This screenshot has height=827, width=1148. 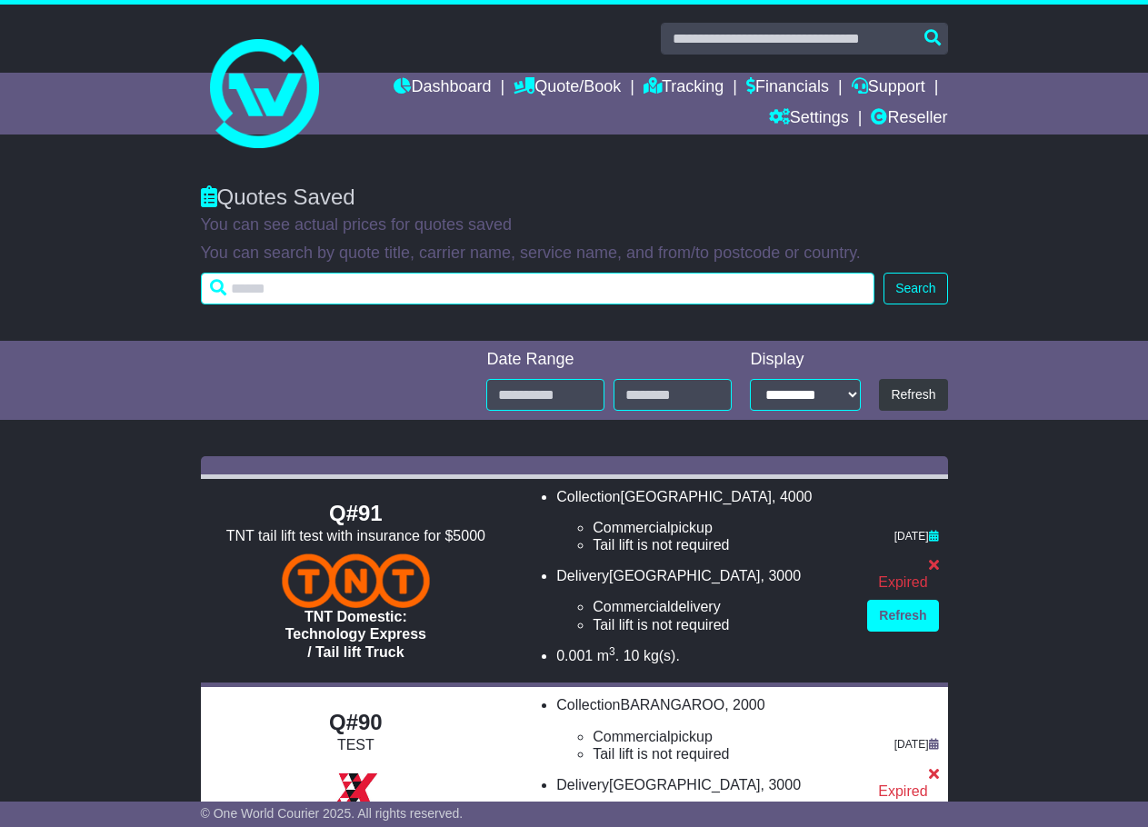 I want to click on a: Financials, so click(x=787, y=88).